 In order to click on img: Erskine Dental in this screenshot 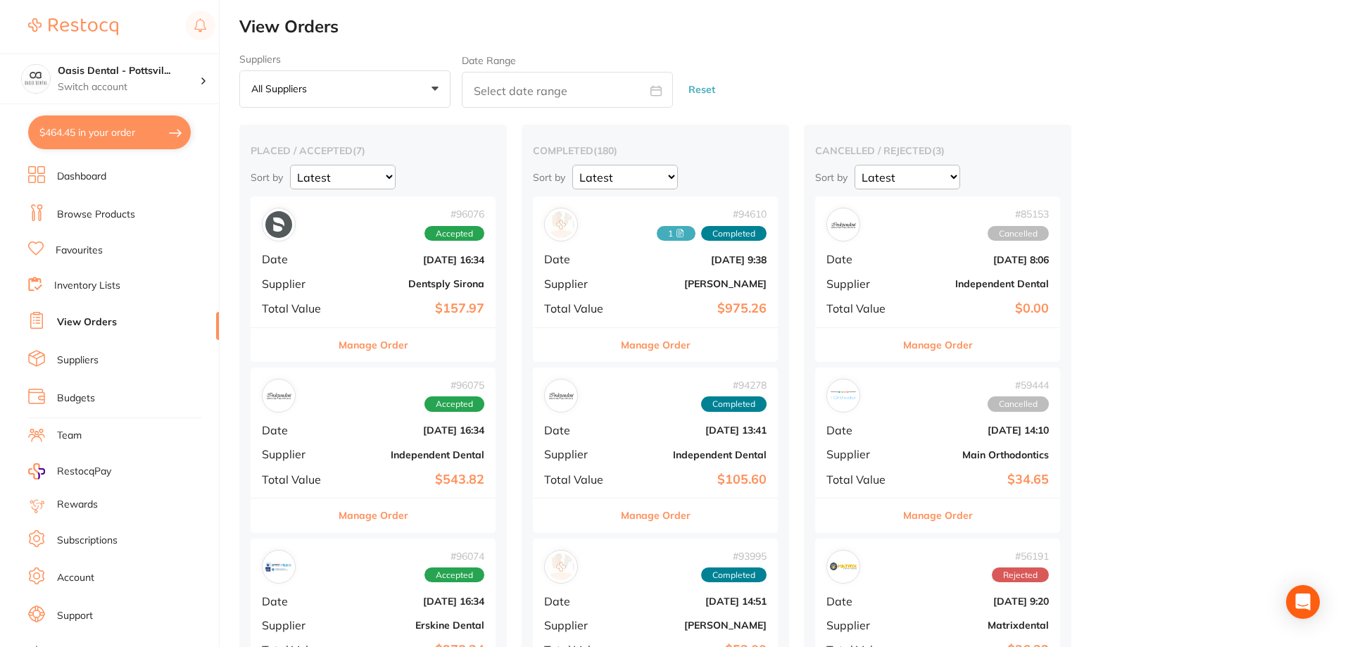, I will do `click(279, 567)`.